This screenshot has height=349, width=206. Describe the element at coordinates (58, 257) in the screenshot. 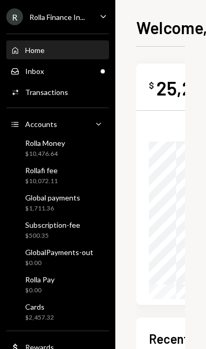

I see `a: GlobalPayments-out$0.00` at that location.